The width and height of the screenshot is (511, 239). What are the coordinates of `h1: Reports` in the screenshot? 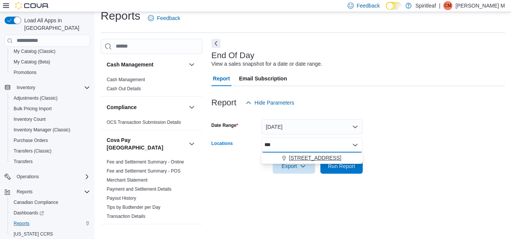 It's located at (120, 16).